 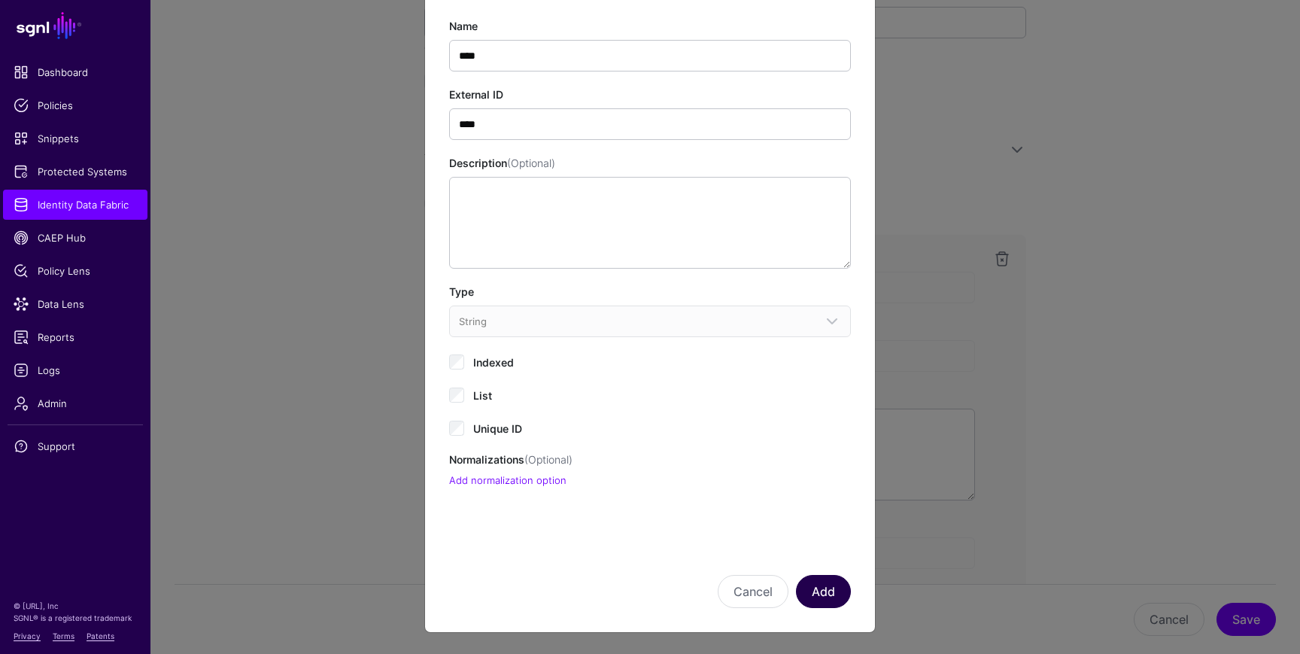 What do you see at coordinates (753, 591) in the screenshot?
I see `button: Cancel` at bounding box center [753, 591].